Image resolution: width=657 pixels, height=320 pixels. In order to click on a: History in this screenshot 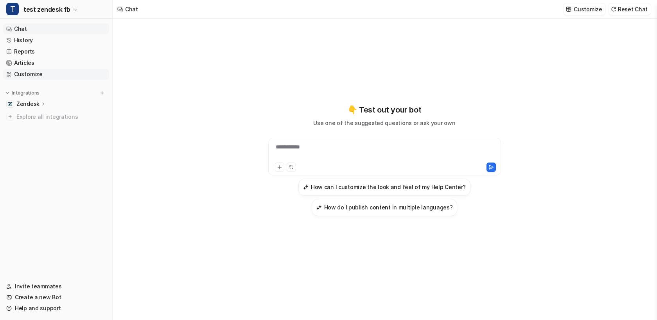, I will do `click(56, 40)`.